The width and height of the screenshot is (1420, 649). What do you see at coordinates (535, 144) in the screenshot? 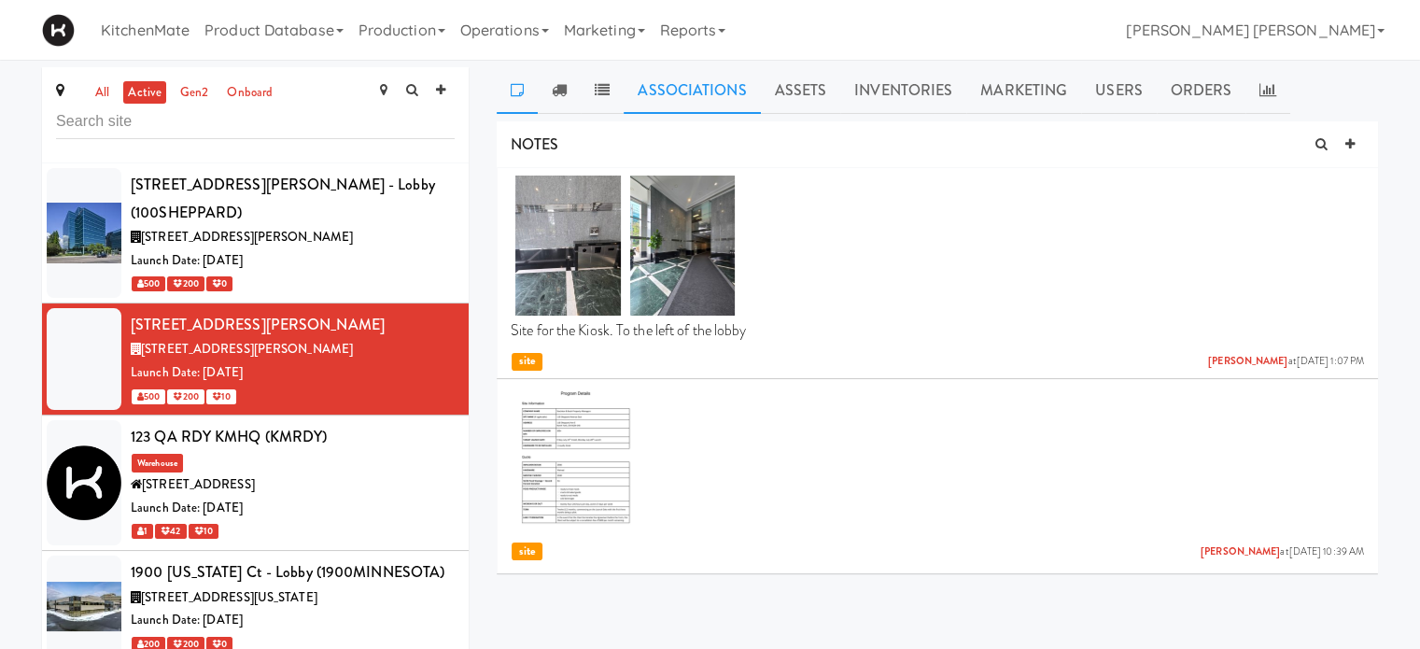
I see `span: NOTES` at bounding box center [535, 144].